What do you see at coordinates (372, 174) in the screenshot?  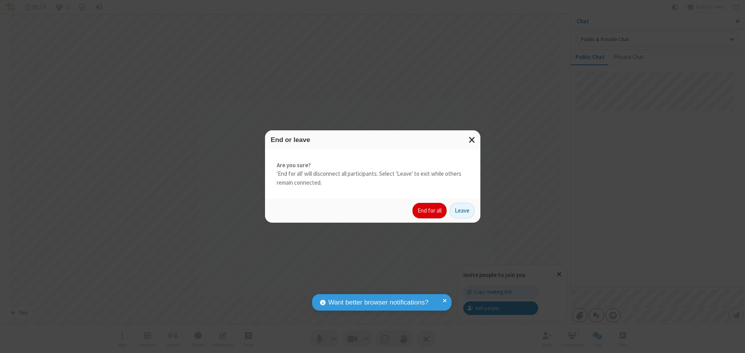 I see `div: 'End for all' will disconnect all participants. Select 'Leave' to exit while others remain connec...` at bounding box center [372, 174].